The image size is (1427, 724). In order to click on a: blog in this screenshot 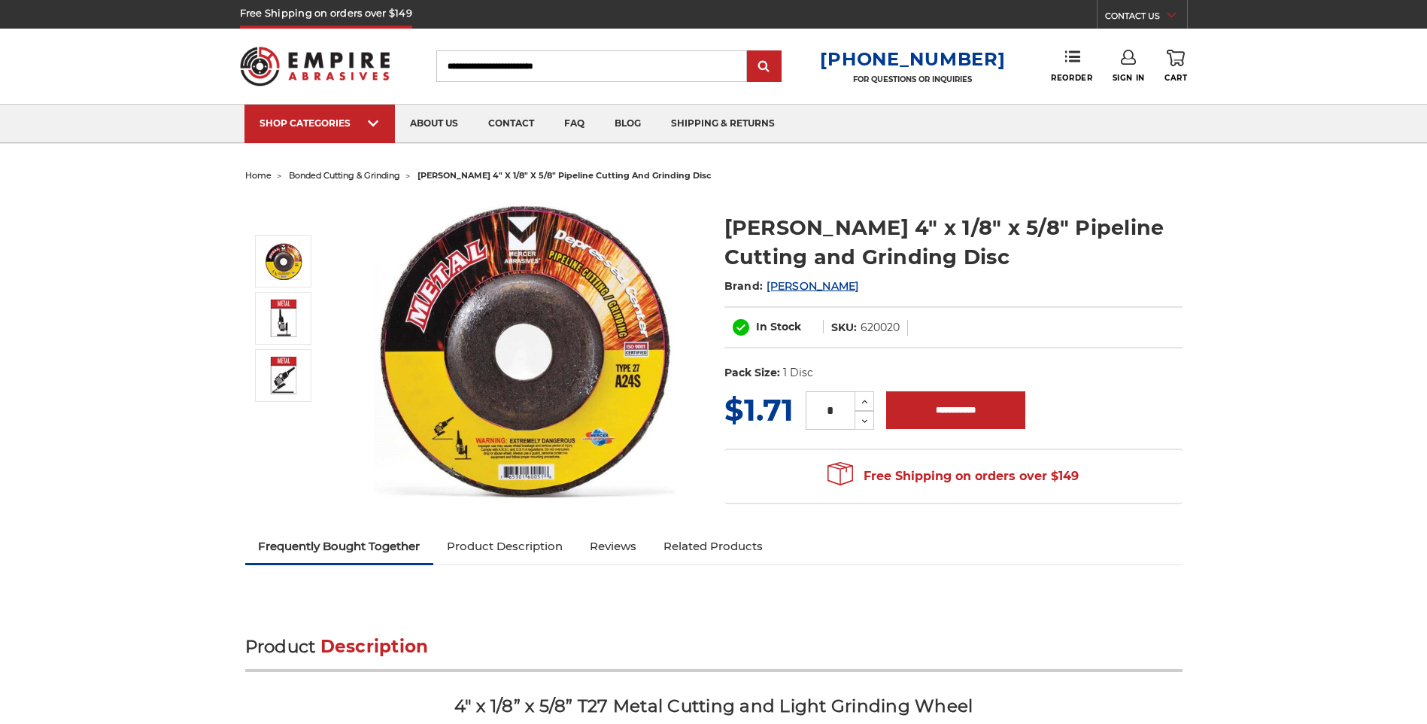, I will do `click(627, 123)`.